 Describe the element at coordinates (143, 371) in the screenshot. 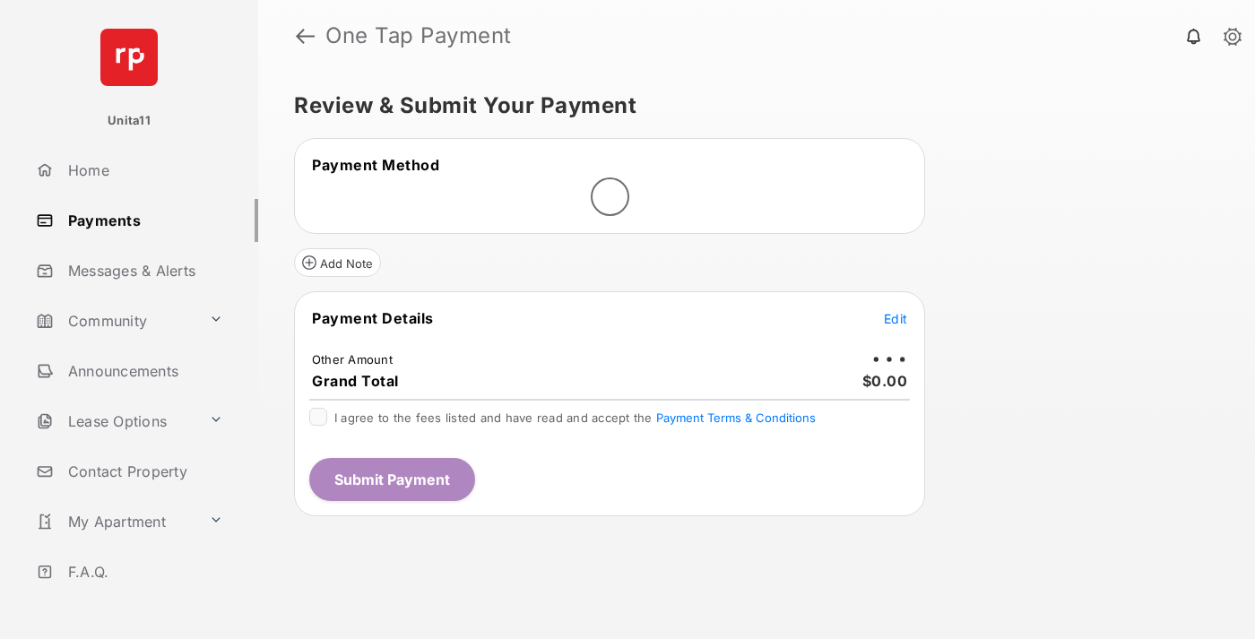

I see `a: Announcements` at that location.